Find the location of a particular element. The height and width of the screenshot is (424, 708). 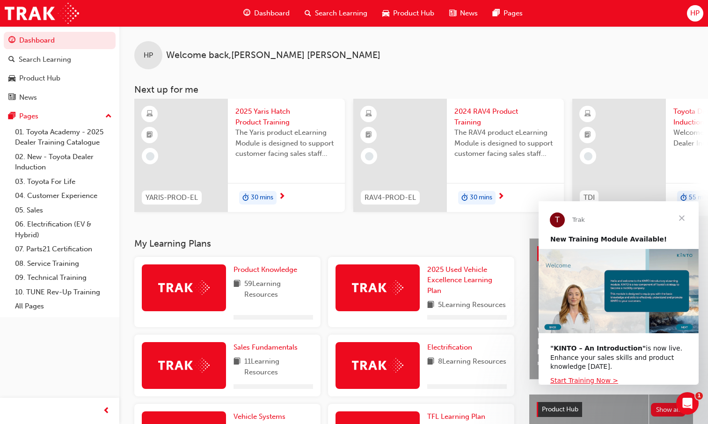

span: Product Hub is located at coordinates (560, 409).